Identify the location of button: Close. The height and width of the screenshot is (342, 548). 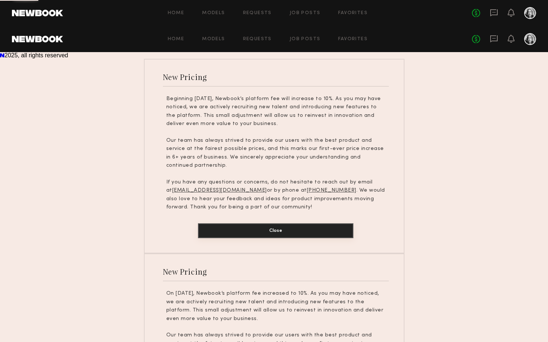
(275, 231).